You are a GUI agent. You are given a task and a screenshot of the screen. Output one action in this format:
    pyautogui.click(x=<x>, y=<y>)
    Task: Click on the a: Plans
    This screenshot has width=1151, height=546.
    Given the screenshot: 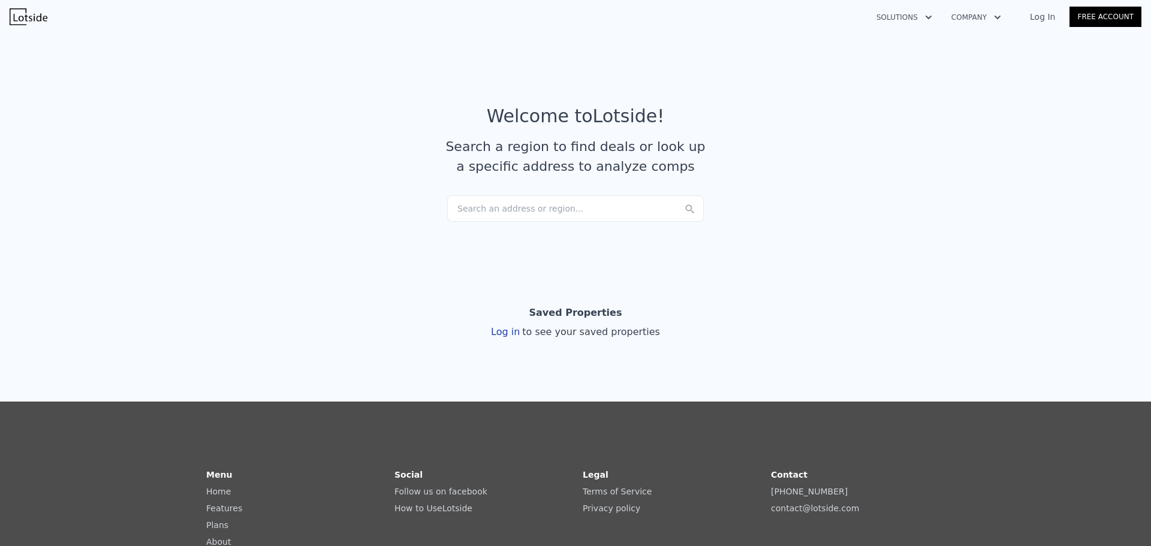 What is the action you would take?
    pyautogui.click(x=217, y=525)
    